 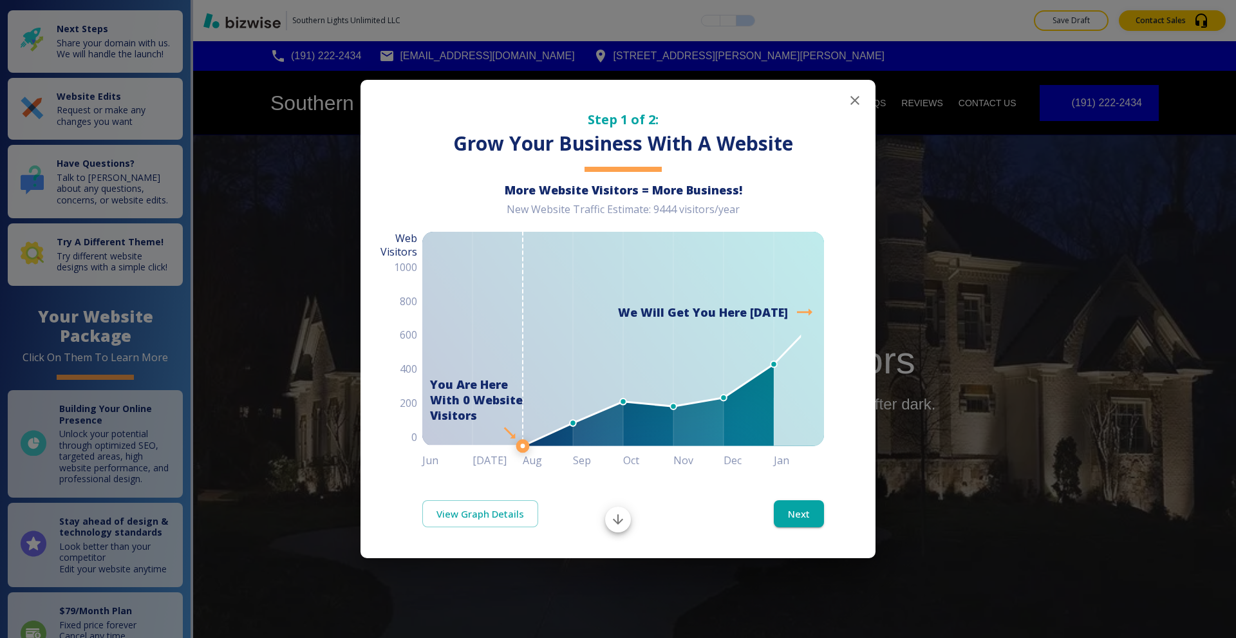 I want to click on h6: Oct, so click(x=648, y=460).